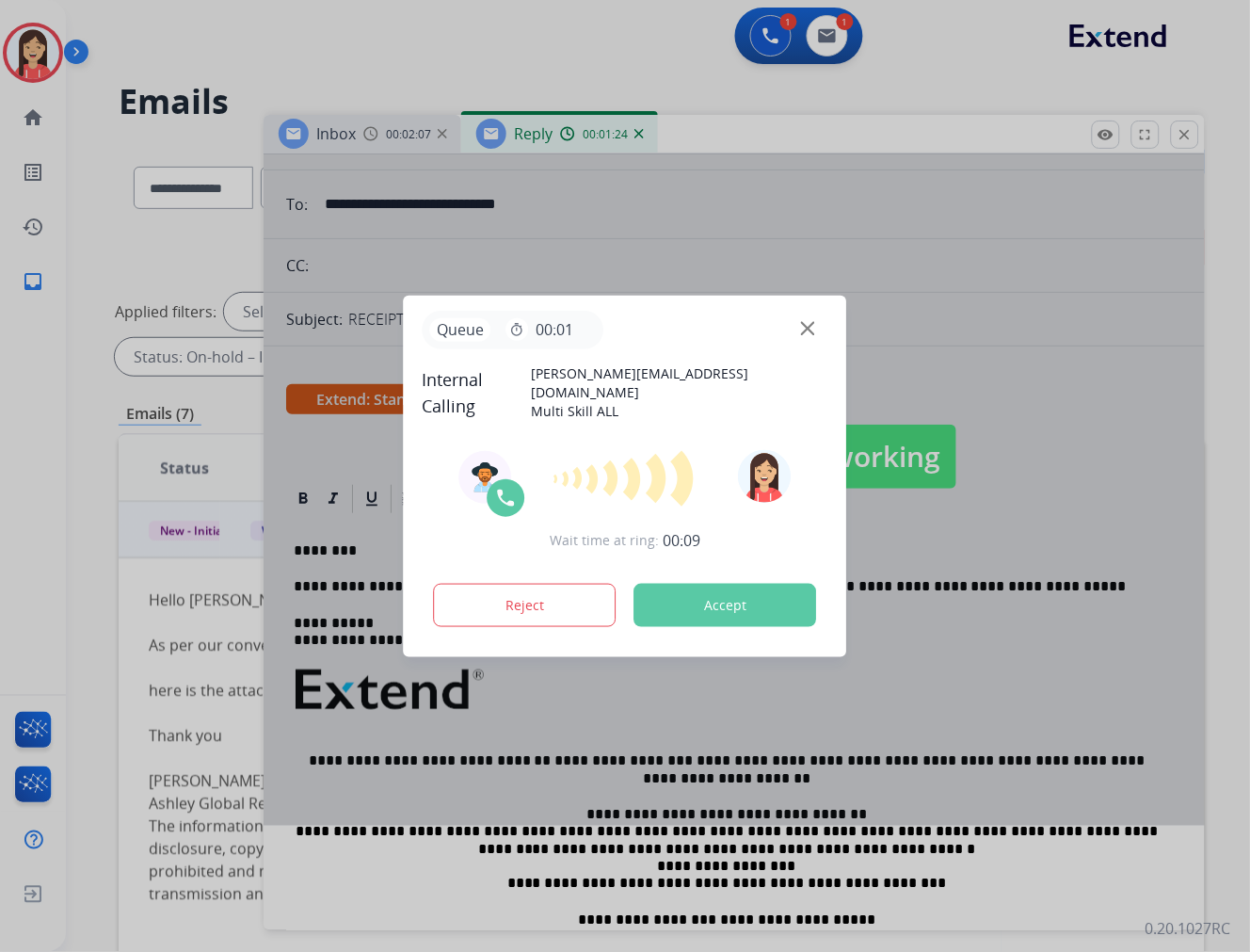 The width and height of the screenshot is (1250, 952). Describe the element at coordinates (808, 328) in the screenshot. I see `img: close-button` at that location.